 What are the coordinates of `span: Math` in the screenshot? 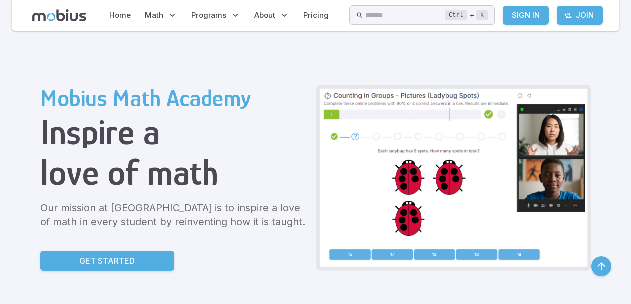 It's located at (154, 15).